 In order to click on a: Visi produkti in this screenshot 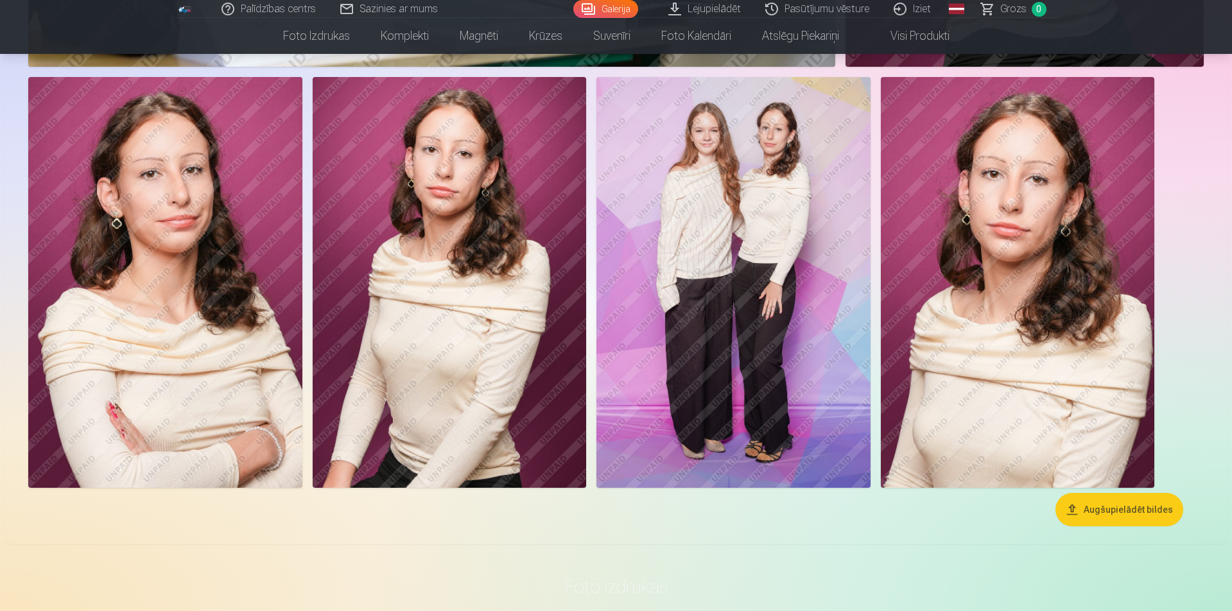, I will do `click(910, 36)`.